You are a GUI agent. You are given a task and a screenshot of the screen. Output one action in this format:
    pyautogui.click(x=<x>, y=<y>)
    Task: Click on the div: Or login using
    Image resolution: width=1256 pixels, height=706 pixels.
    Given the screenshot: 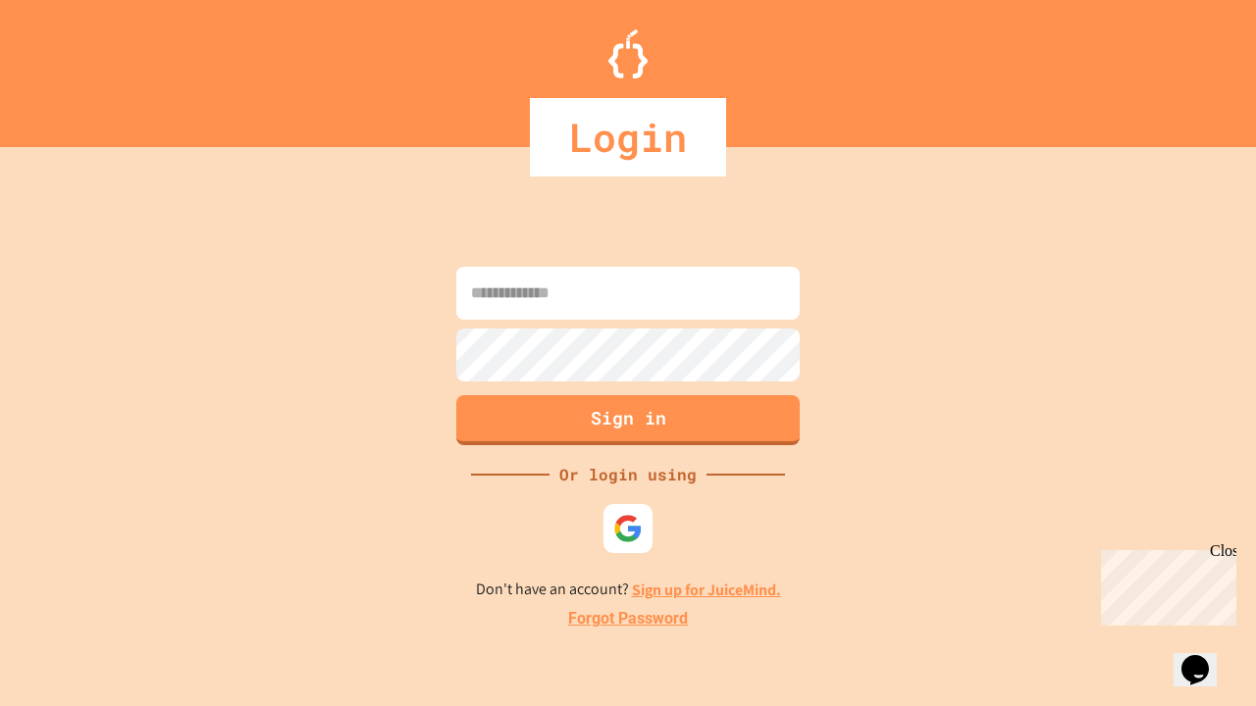 What is the action you would take?
    pyautogui.click(x=628, y=475)
    